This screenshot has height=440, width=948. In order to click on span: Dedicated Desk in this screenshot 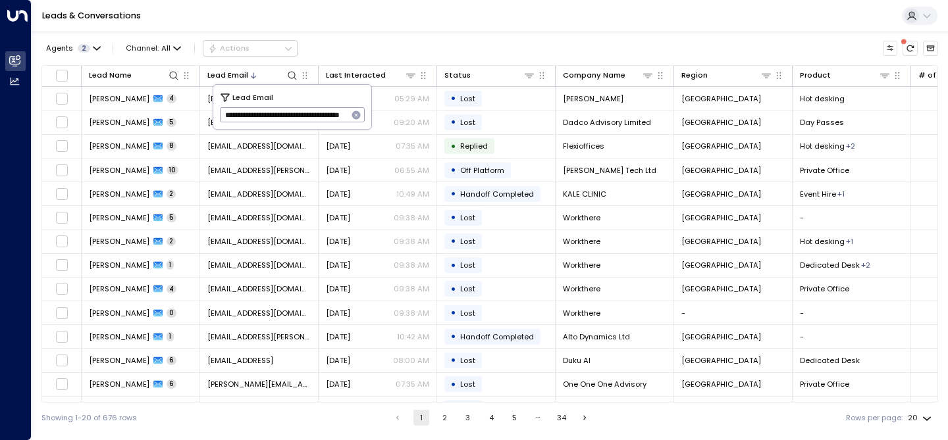, I will do `click(830, 361)`.